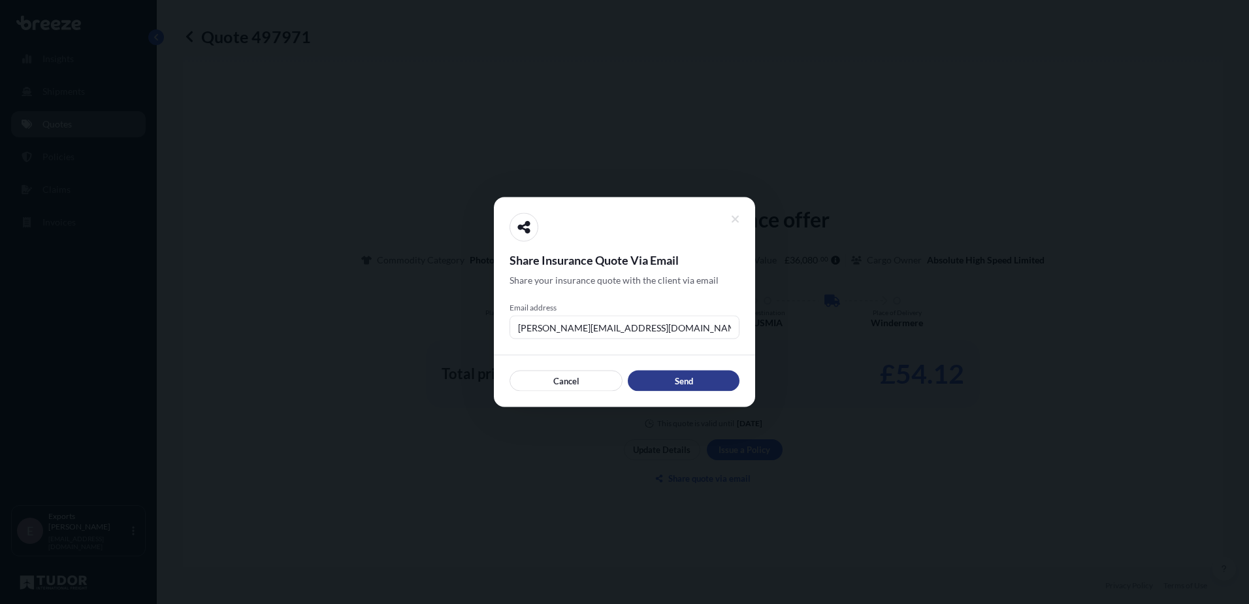  Describe the element at coordinates (614, 280) in the screenshot. I see `span: Share your insurance quote with the client via email` at that location.